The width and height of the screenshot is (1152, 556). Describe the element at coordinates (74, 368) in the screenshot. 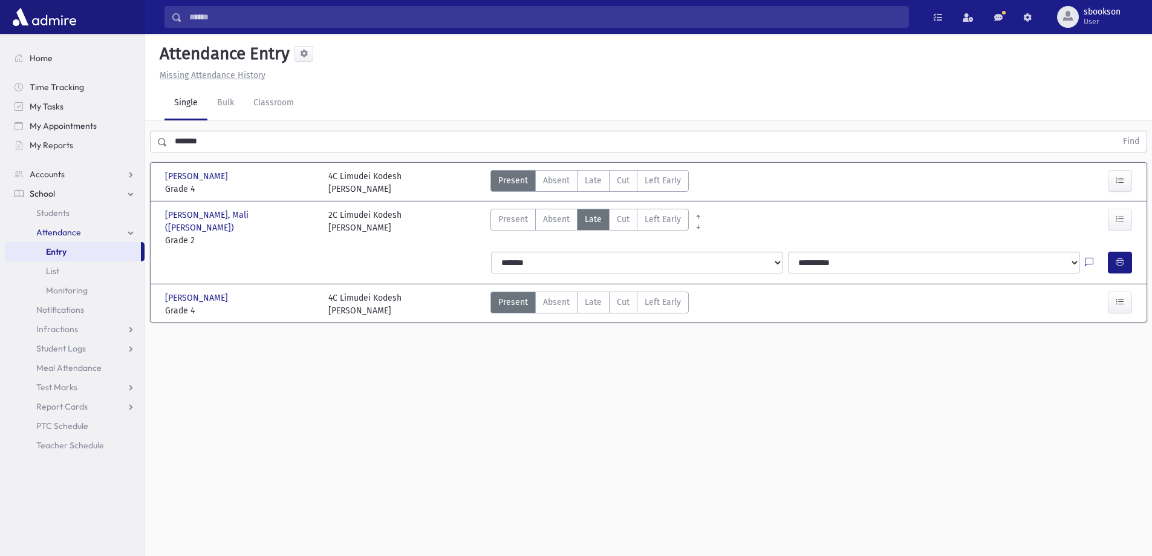

I see `a: Meal Attendance` at that location.